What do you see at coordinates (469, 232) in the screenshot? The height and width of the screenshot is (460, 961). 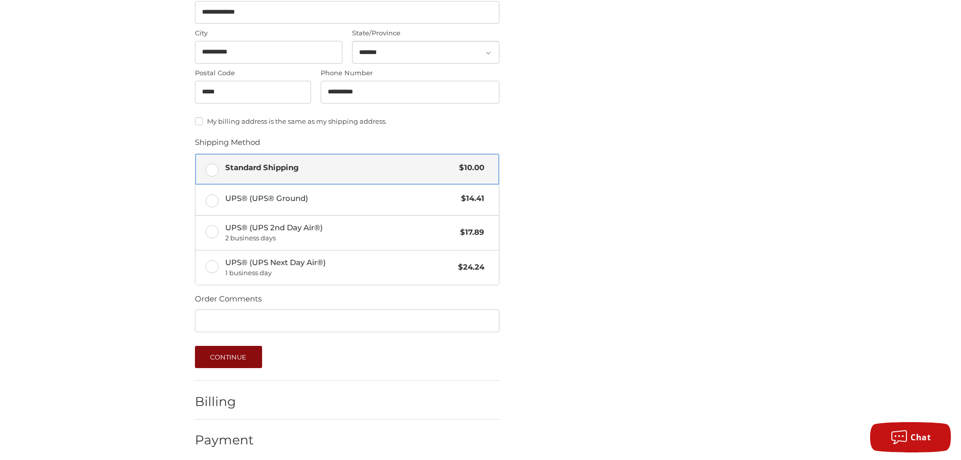 I see `span: $17.89` at bounding box center [469, 232].